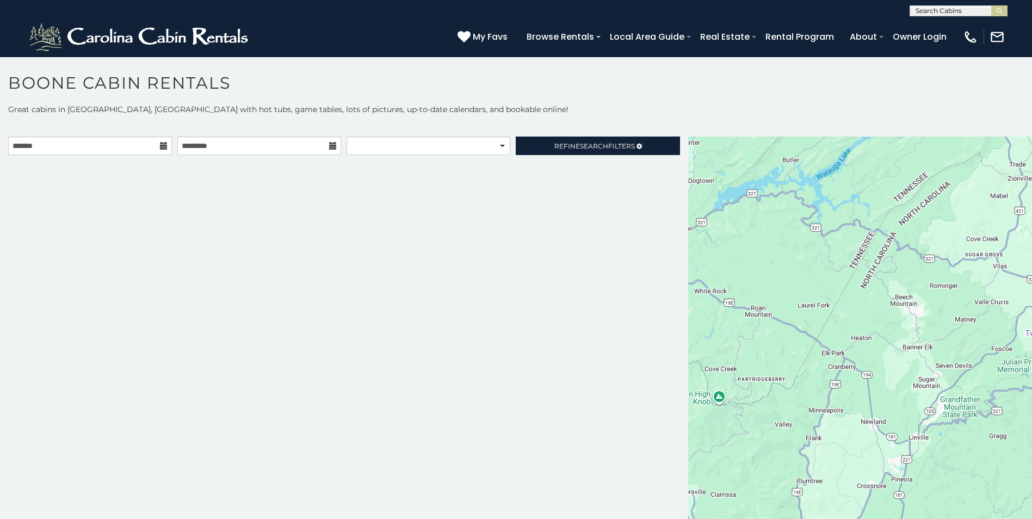 This screenshot has height=519, width=1032. What do you see at coordinates (595, 146) in the screenshot?
I see `span: Refine Filters` at bounding box center [595, 146].